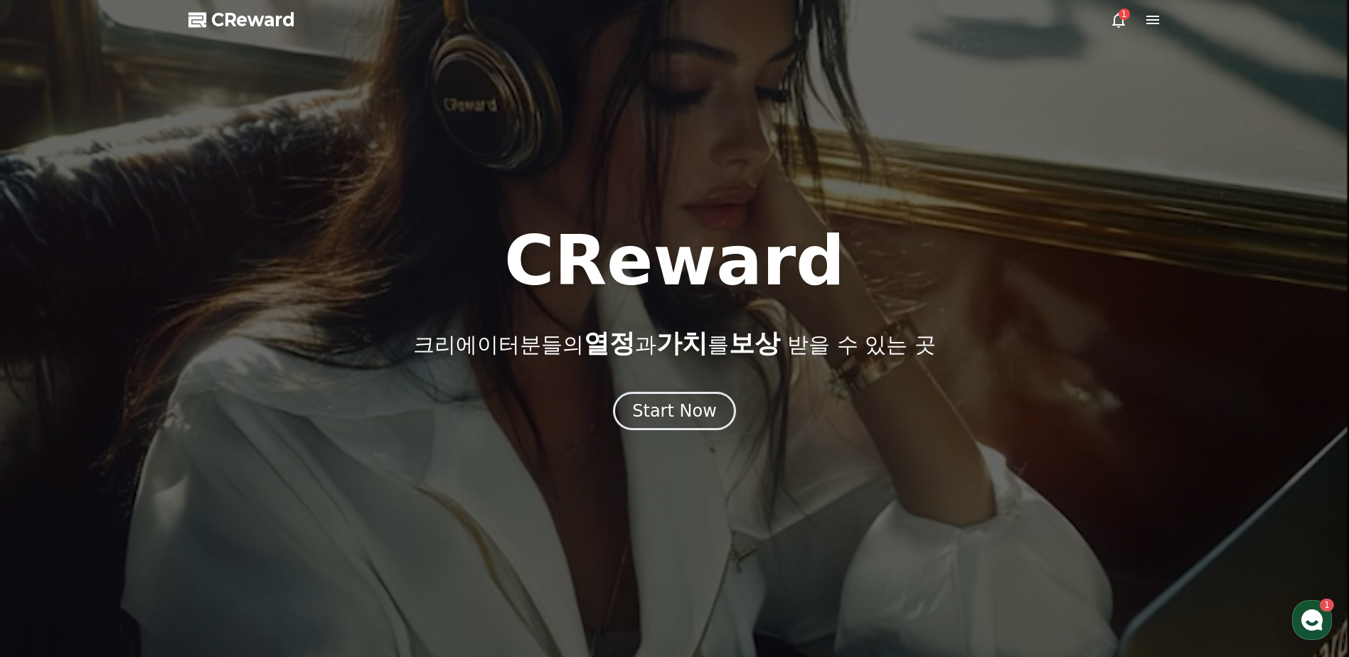  What do you see at coordinates (674, 411) in the screenshot?
I see `div: Start Now` at bounding box center [674, 411].